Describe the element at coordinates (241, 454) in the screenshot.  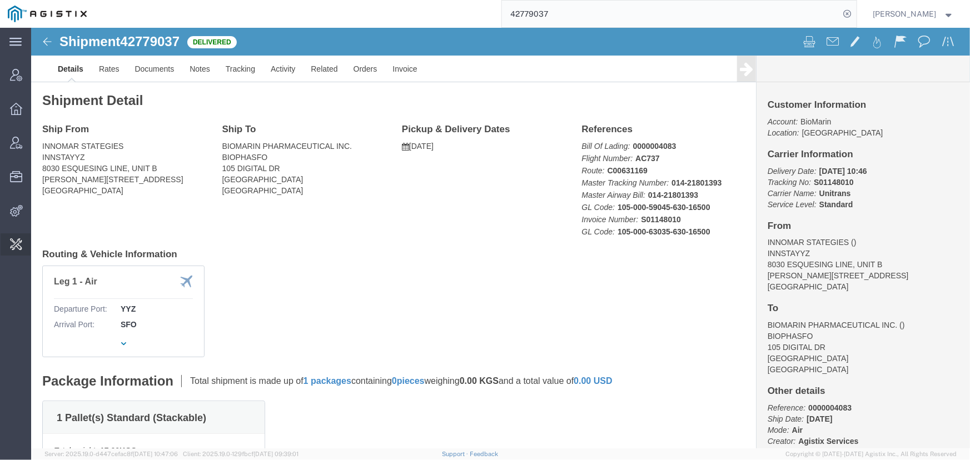
I see `span: Client: 2025.19.0-129fbcf` at that location.